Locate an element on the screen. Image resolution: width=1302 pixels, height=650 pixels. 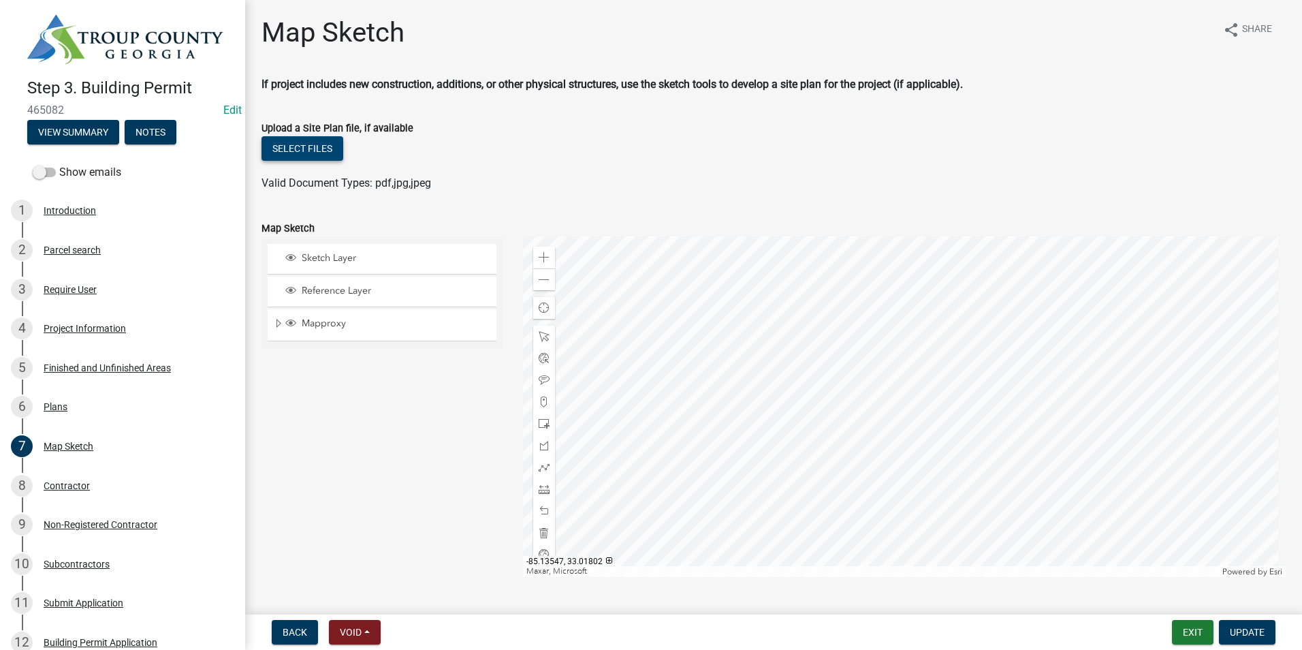
div: 4 is located at coordinates (22, 328).